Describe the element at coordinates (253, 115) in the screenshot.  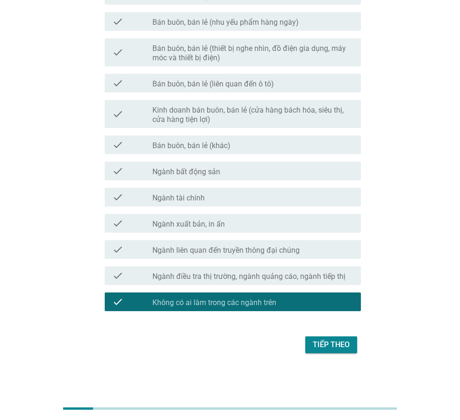
I see `label: Kinh doanh bán buôn, bán lẻ (cửa hàng bách hóa, siêu thị, cửa hàng tiện lợi)` at that location.